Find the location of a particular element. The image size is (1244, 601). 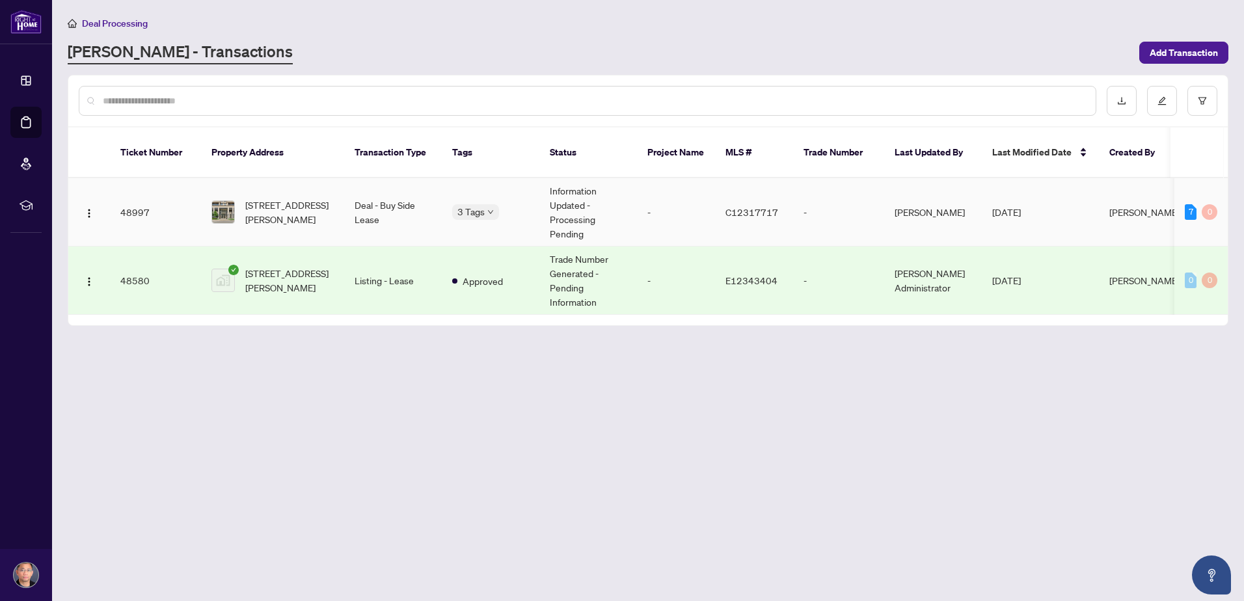

span: down is located at coordinates (491, 212).